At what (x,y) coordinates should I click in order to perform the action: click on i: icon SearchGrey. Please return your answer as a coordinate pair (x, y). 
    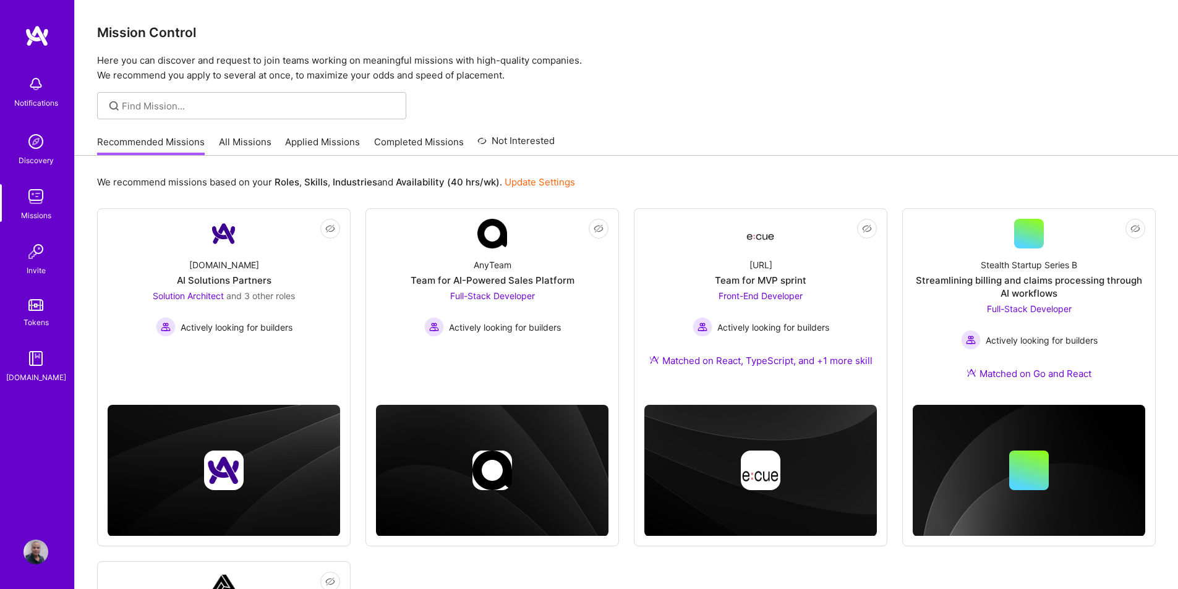
    Looking at the image, I should click on (114, 106).